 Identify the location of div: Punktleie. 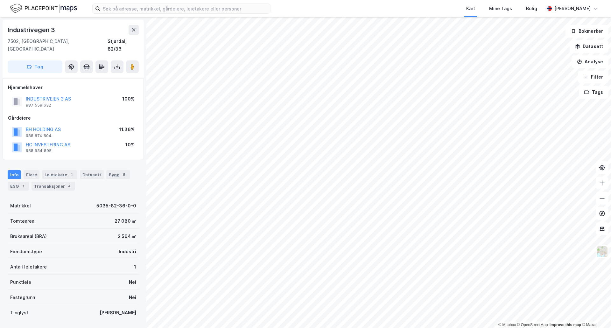
(21, 282).